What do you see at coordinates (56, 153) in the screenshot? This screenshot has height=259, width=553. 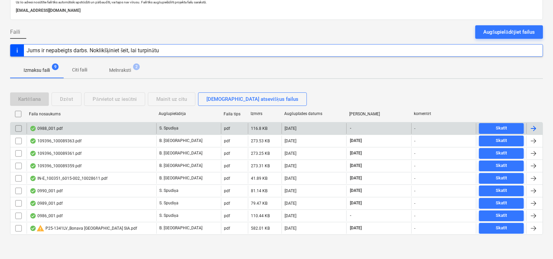 I see `div: 109396_100089361.pdf` at bounding box center [56, 153].